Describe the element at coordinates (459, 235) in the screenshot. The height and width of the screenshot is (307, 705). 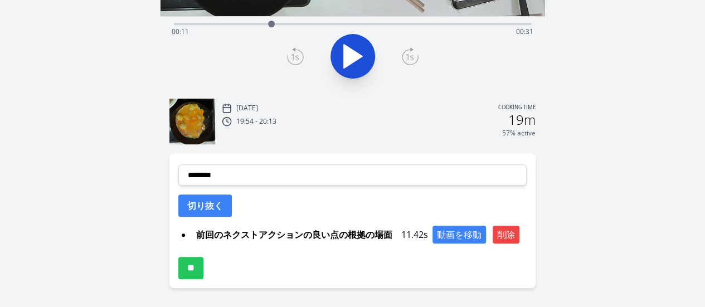
I see `button: 動画を移動` at that location.